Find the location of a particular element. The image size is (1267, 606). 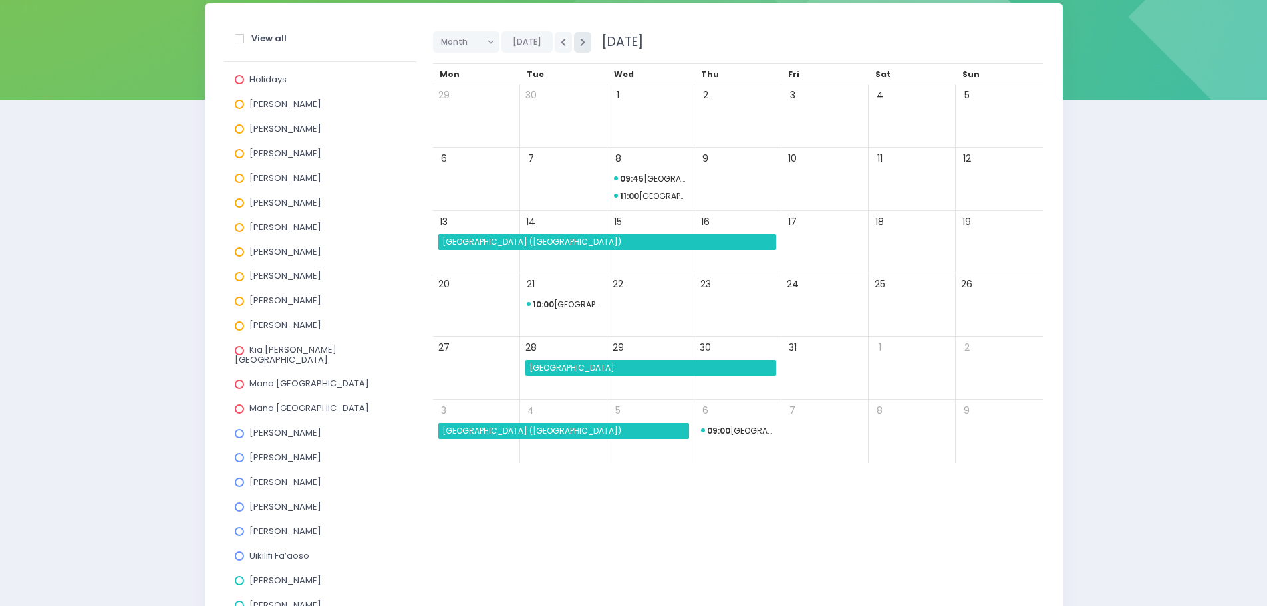

span: 13 is located at coordinates (444, 221).